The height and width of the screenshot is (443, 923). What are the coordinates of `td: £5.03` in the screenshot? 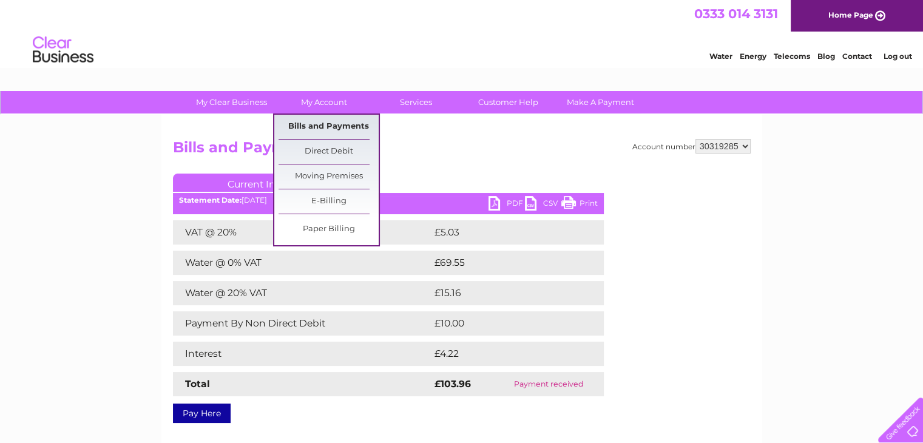 It's located at (503, 232).